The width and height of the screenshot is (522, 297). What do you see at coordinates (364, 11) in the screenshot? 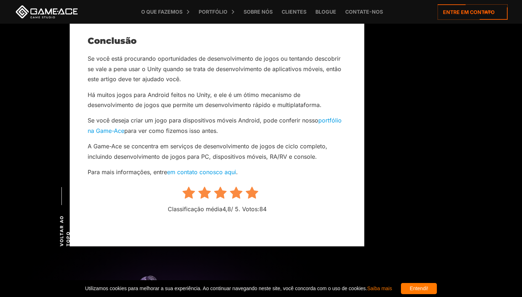
I see `font: Contate-nos` at bounding box center [364, 11].